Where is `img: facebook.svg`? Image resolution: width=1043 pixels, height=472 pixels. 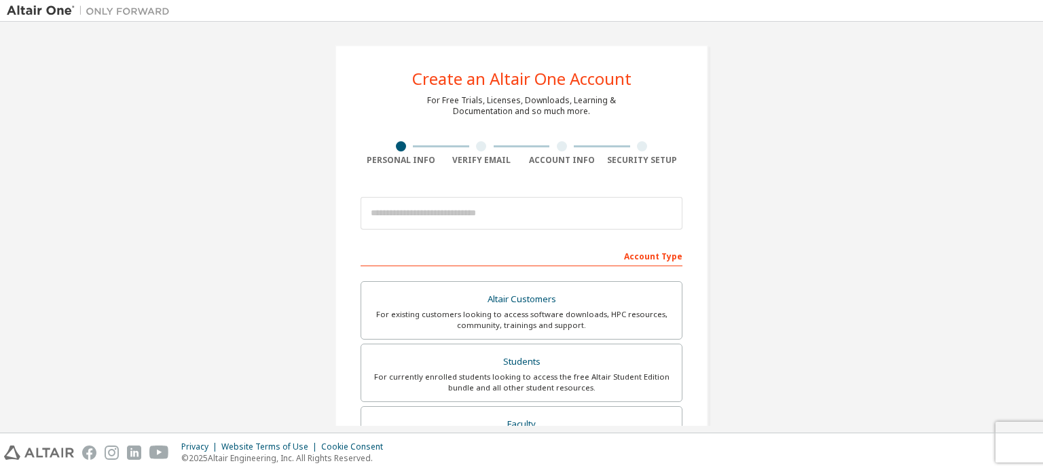 img: facebook.svg is located at coordinates (89, 452).